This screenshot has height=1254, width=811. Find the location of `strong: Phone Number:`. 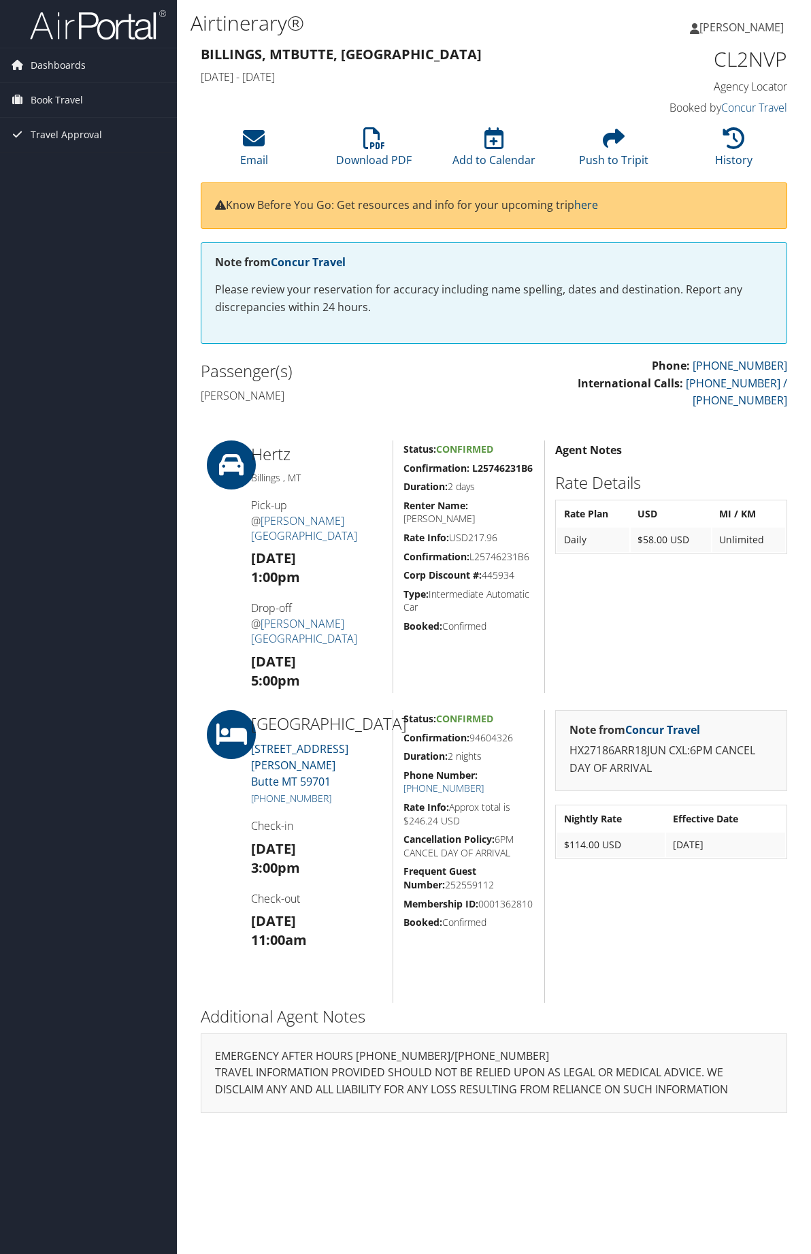

strong: Phone Number: is located at coordinates (440, 775).